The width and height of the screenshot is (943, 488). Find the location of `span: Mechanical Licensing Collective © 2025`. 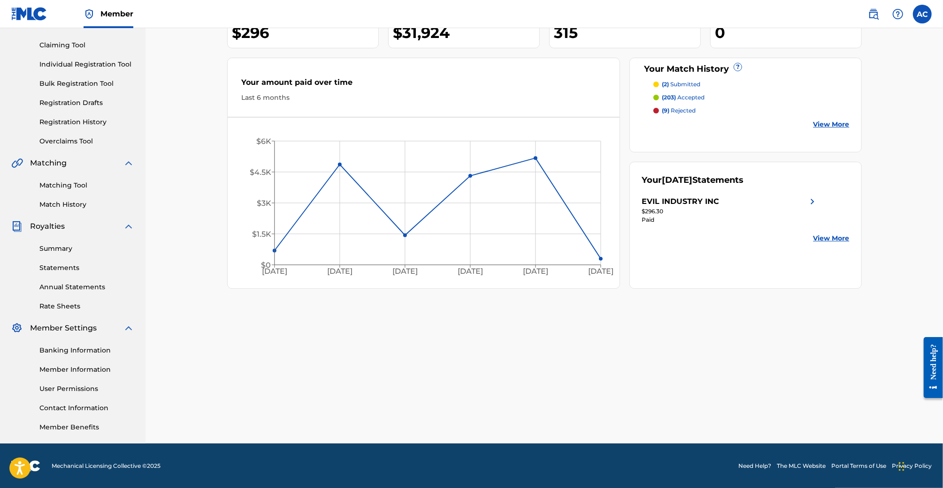

span: Mechanical Licensing Collective © 2025 is located at coordinates (106, 466).